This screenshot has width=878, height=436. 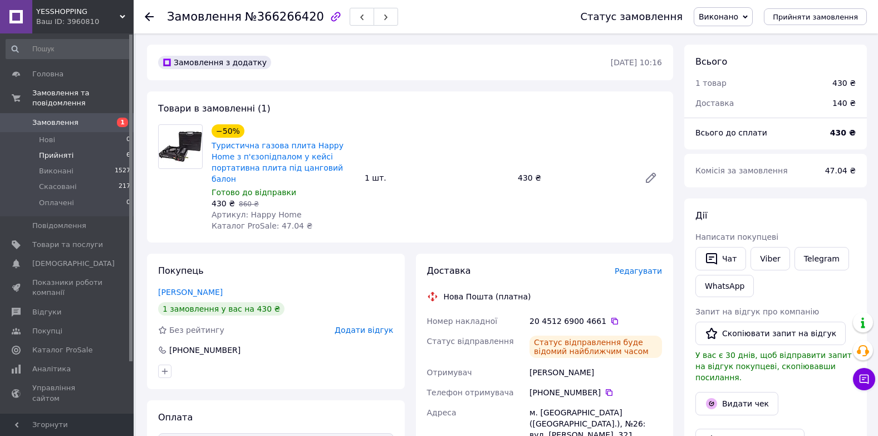 What do you see at coordinates (596, 321) in the screenshot?
I see `div: 20 4512 6900 4661` at bounding box center [596, 321].